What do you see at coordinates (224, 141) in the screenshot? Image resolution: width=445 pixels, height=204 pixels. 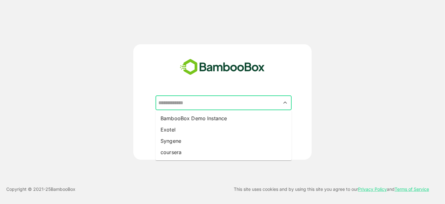 I see `li: Syngene` at bounding box center [224, 141].